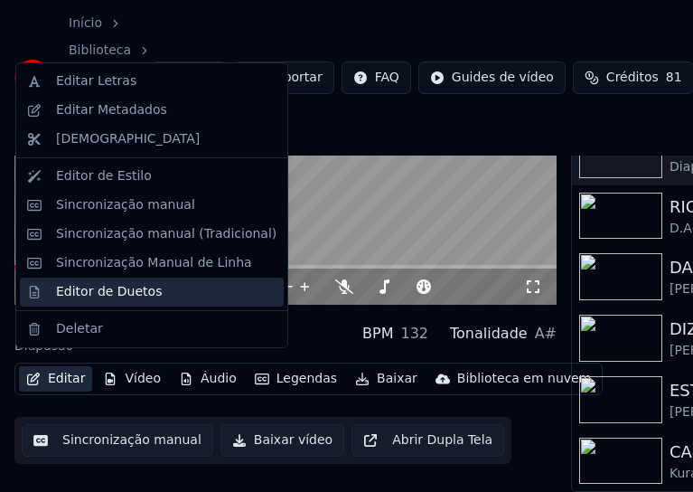 The image size is (693, 492). Describe the element at coordinates (414, 334) in the screenshot. I see `div: 132` at that location.